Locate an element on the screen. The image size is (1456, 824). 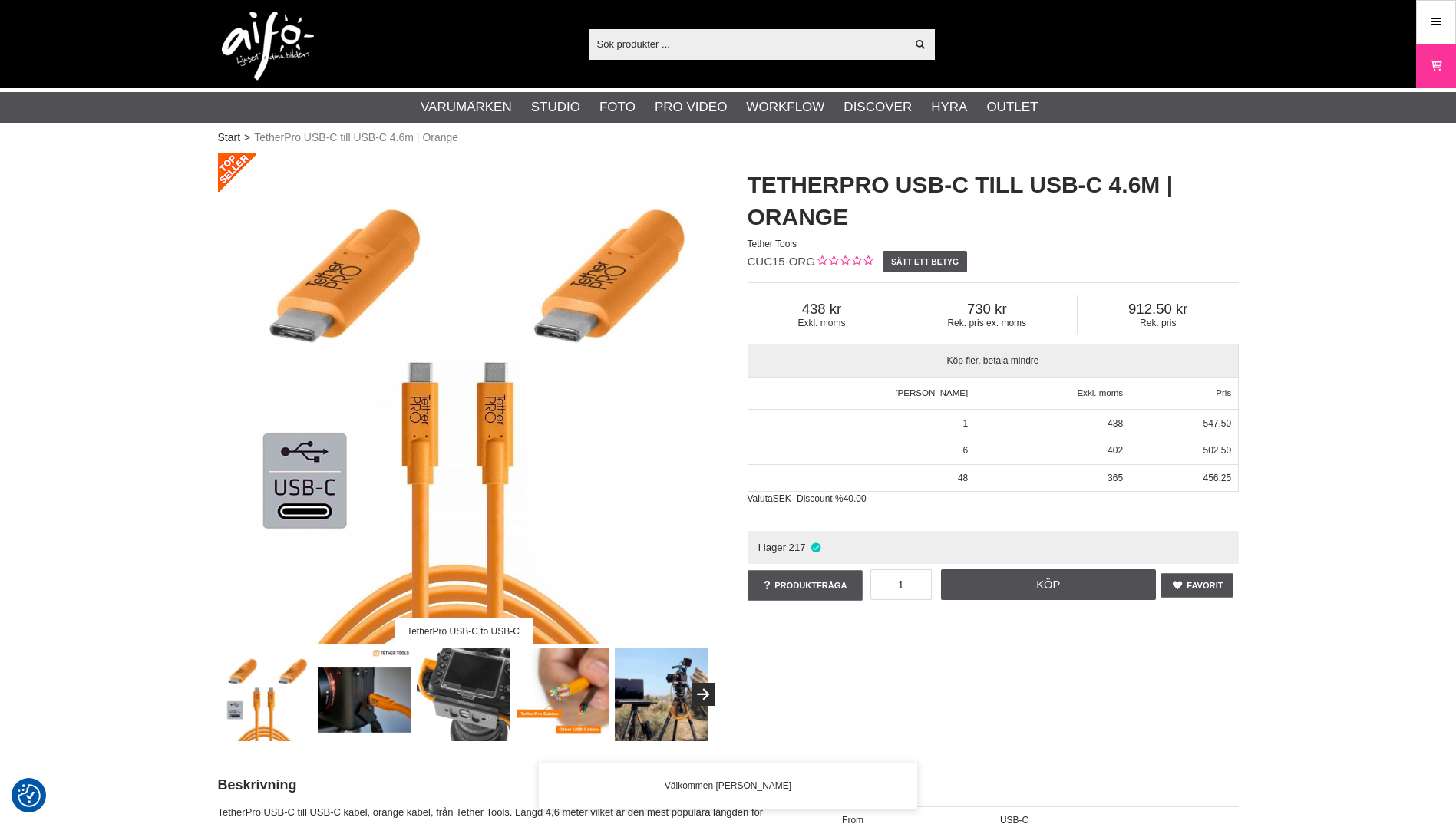
span: 40.00 is located at coordinates (855, 499).